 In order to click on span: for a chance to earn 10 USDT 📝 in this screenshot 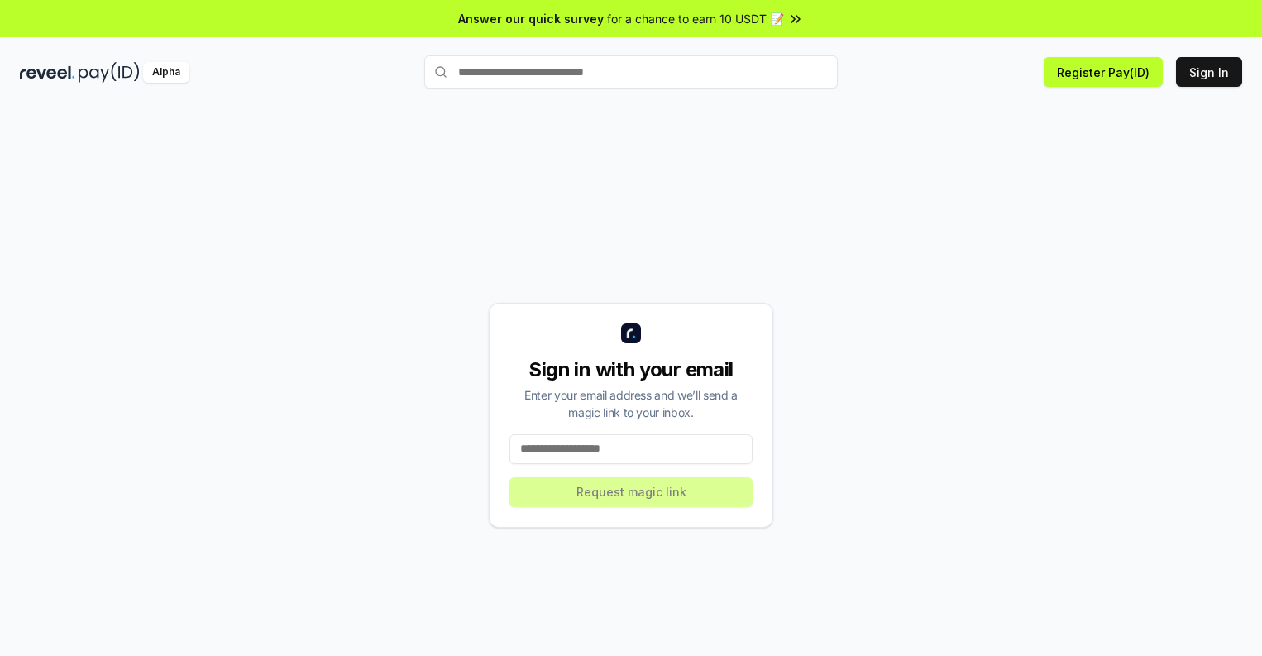, I will do `click(695, 18)`.